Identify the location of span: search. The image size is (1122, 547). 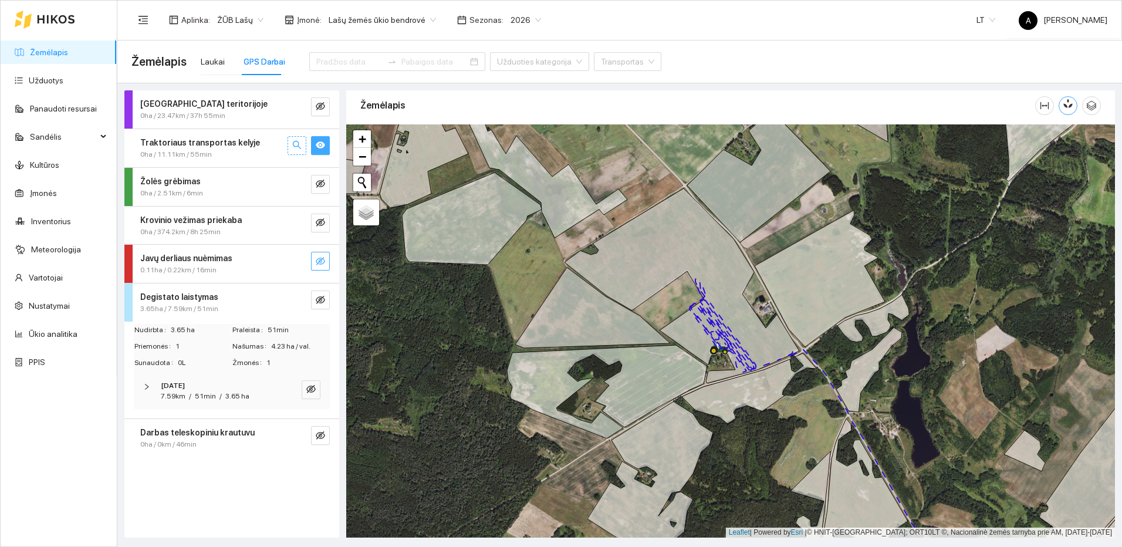
(297, 146).